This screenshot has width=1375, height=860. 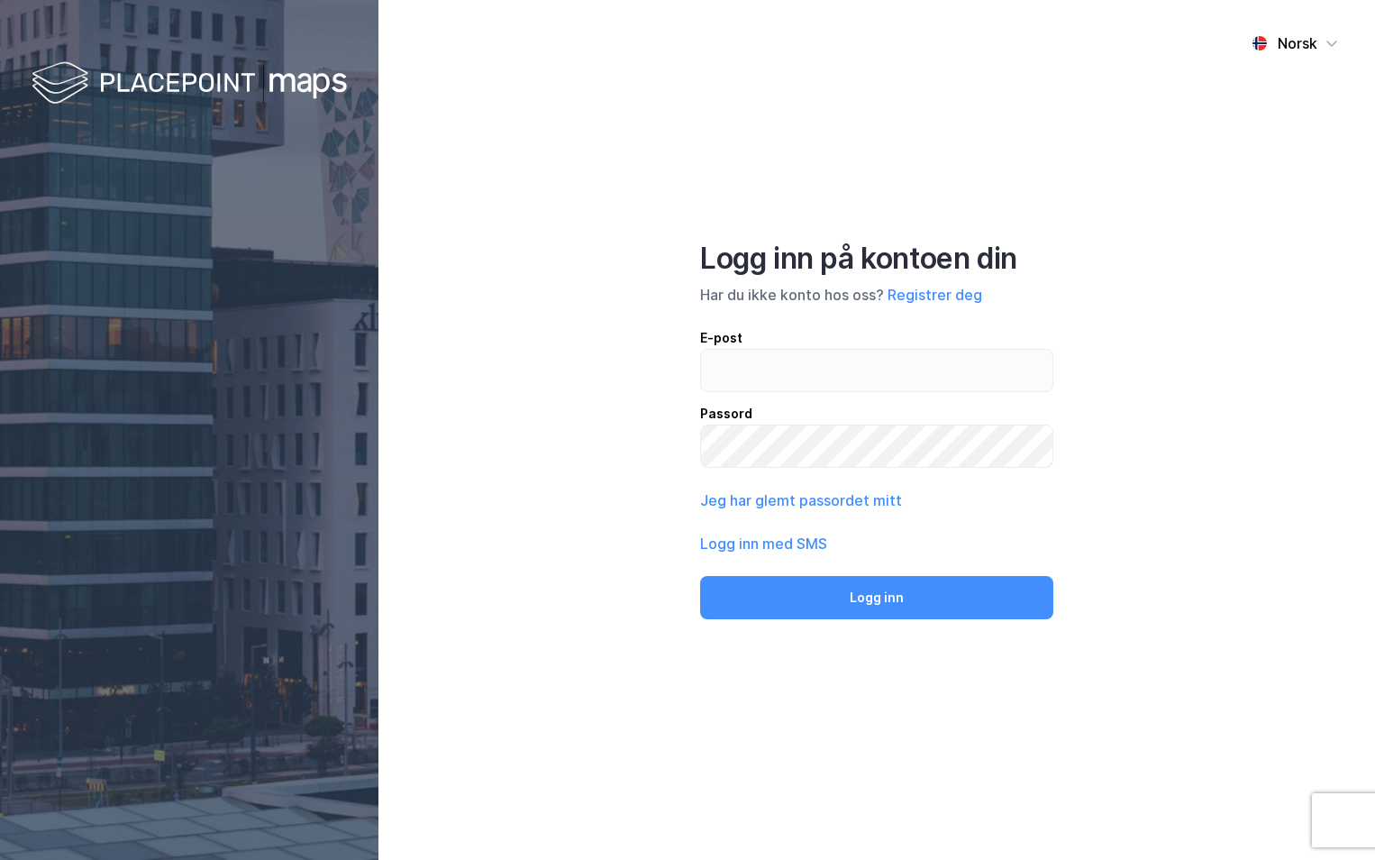 I want to click on div: Chat Widget, so click(x=1330, y=817).